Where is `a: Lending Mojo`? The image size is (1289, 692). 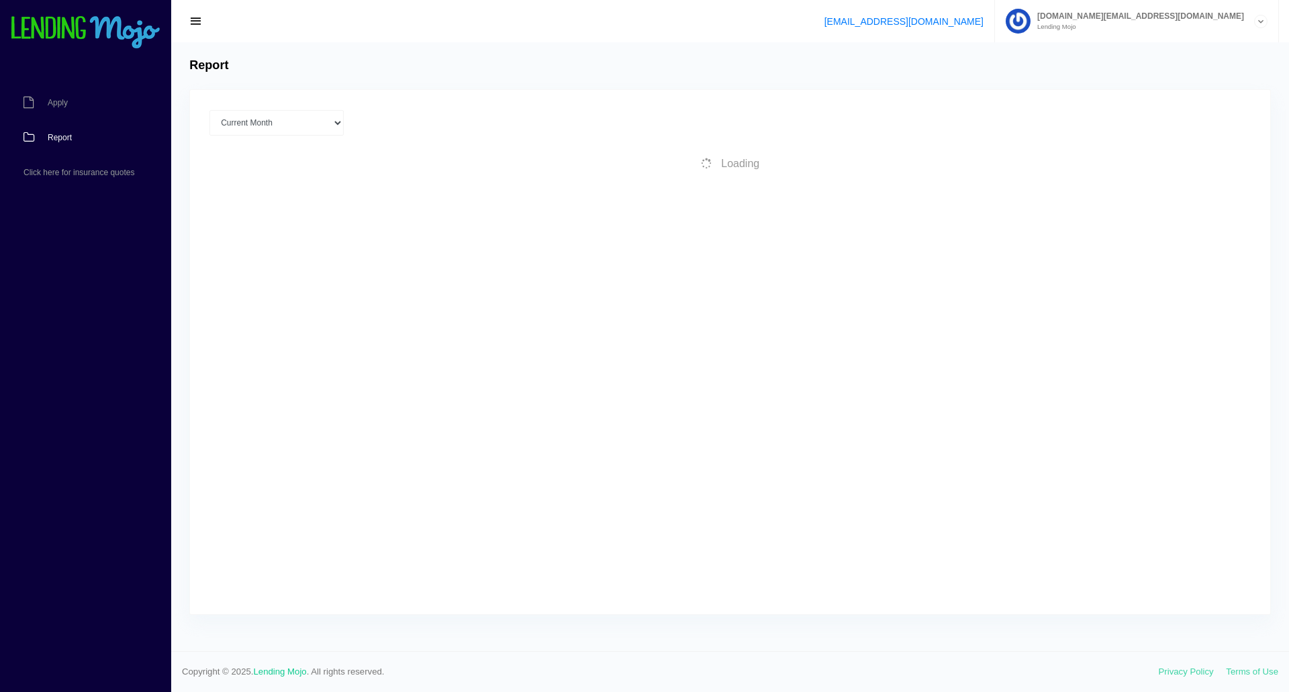
a: Lending Mojo is located at coordinates (280, 671).